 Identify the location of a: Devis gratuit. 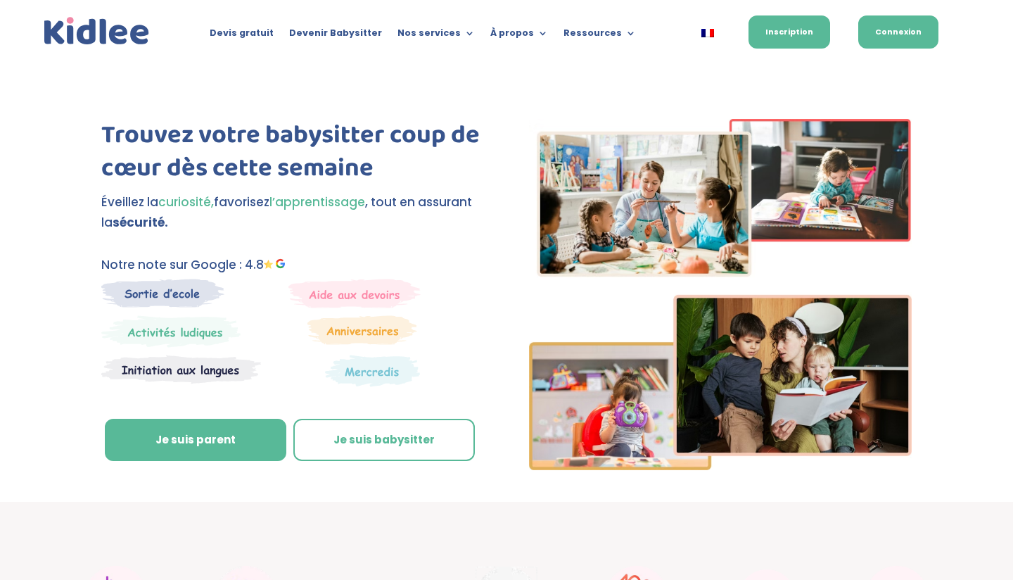
(241, 36).